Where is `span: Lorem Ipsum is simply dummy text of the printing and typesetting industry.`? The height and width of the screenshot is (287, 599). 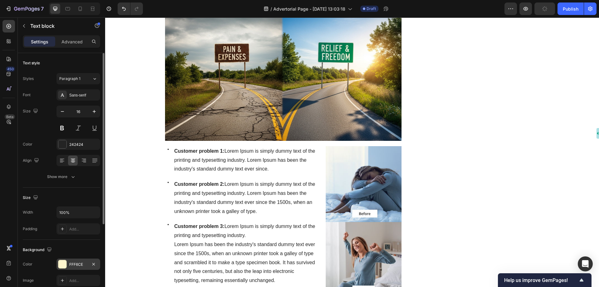 span: Lorem Ipsum is simply dummy text of the printing and typesetting industry. is located at coordinates (140, 213).